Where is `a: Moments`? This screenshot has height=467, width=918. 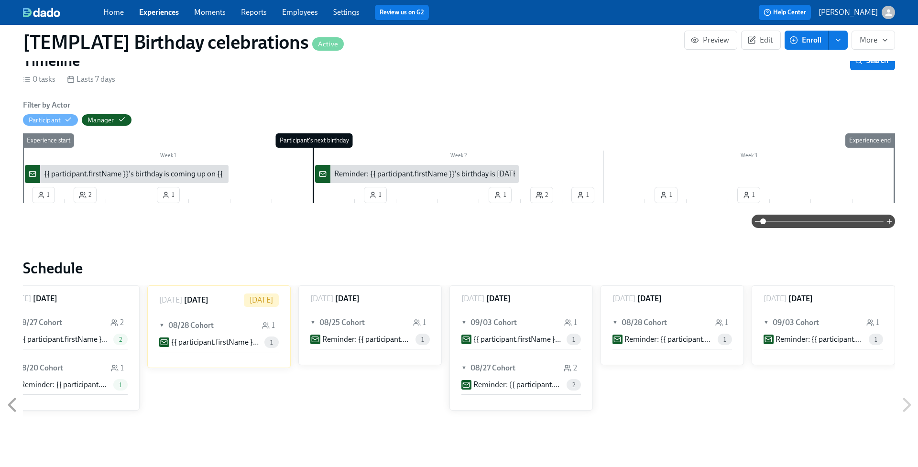 a: Moments is located at coordinates (210, 12).